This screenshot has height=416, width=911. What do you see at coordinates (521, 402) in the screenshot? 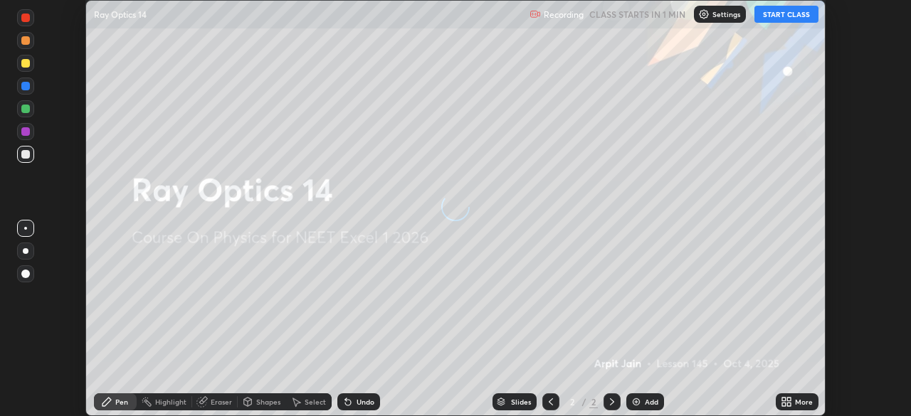
I see `div: Slides` at bounding box center [521, 402].